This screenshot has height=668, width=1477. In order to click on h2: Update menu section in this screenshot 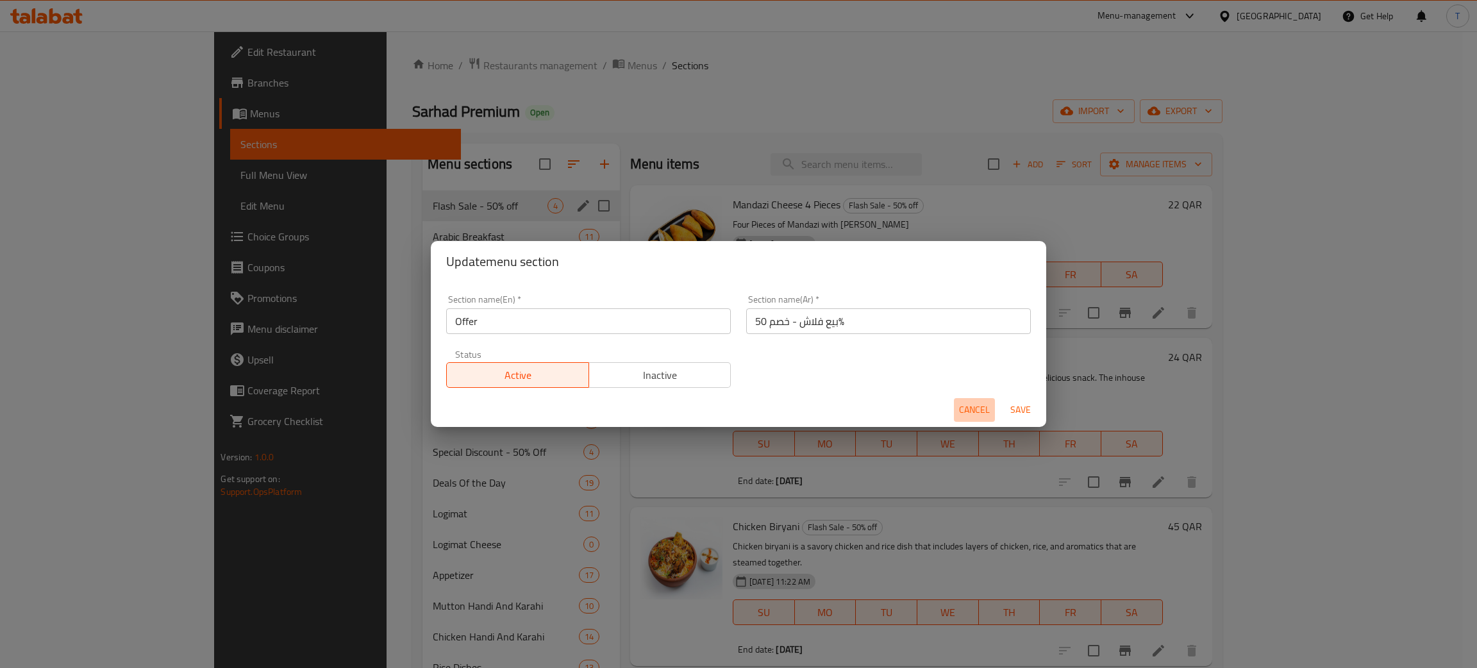, I will do `click(739, 262)`.